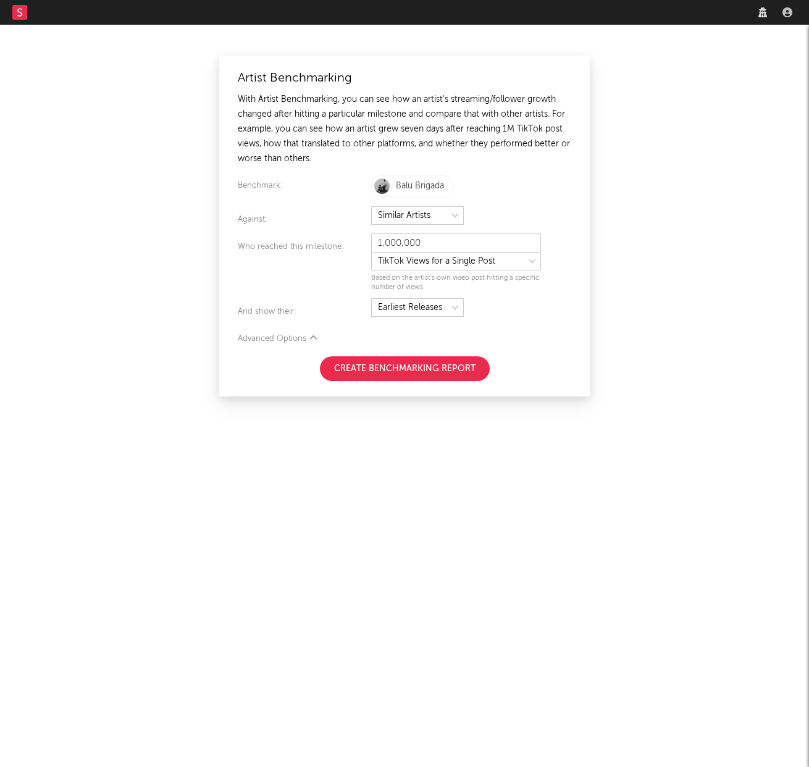 The width and height of the screenshot is (809, 767). I want to click on input: eg. 1,000,000, so click(456, 243).